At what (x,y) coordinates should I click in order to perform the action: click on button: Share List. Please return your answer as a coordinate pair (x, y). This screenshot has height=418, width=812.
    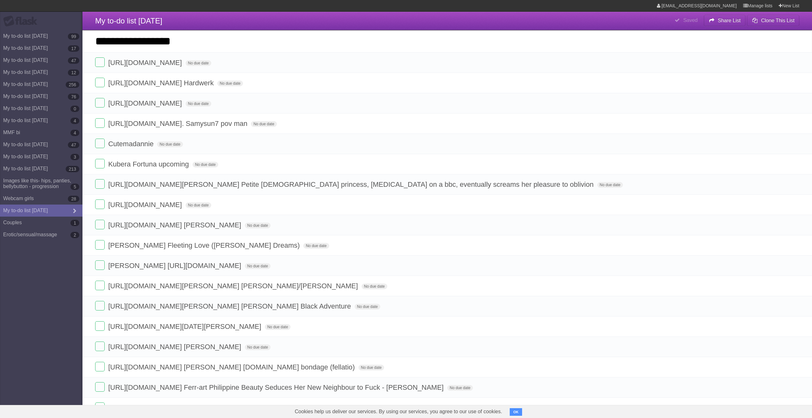
    Looking at the image, I should click on (725, 21).